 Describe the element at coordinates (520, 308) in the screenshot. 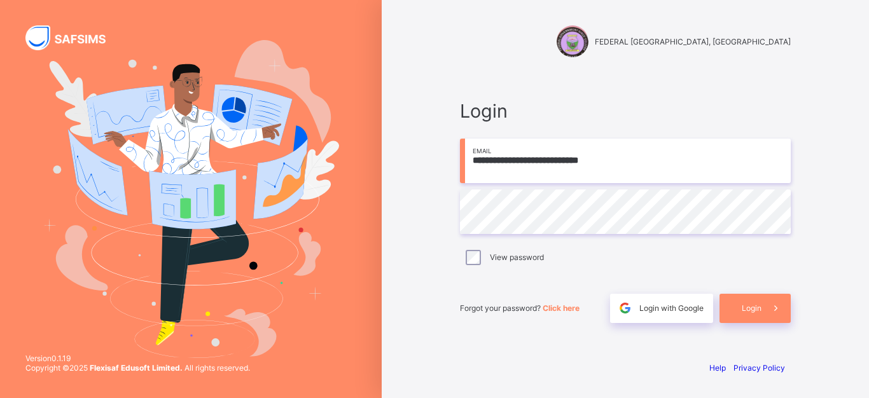

I see `span: Forgot your password?` at that location.